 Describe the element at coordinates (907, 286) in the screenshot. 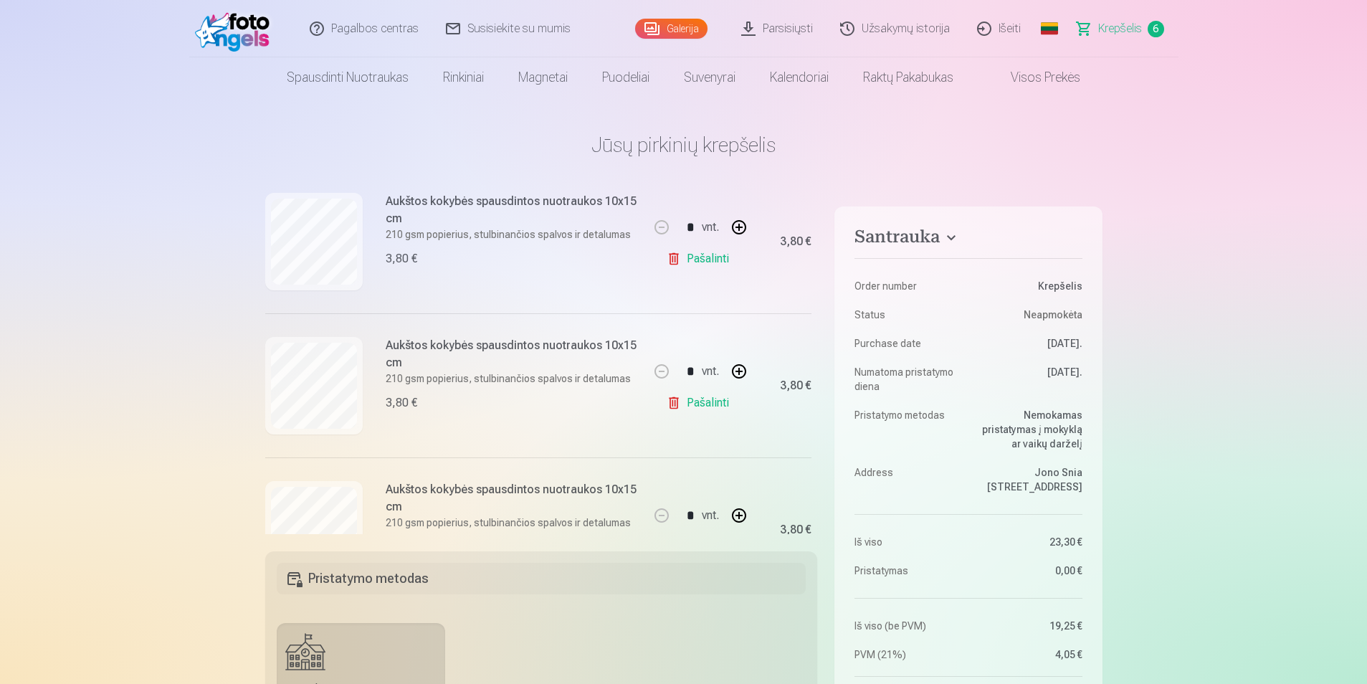

I see `dt: Order number` at that location.